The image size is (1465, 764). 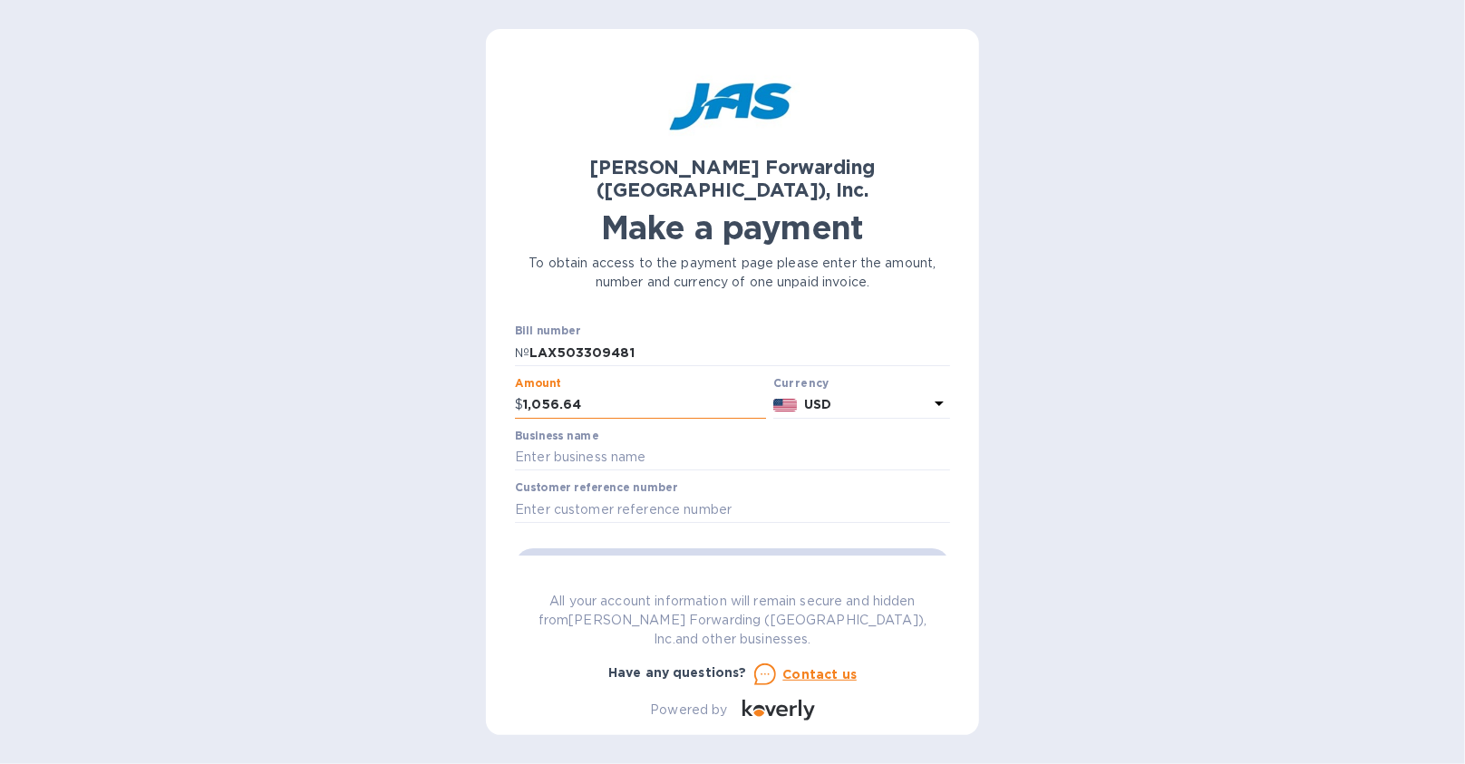 I want to click on u: Contact us, so click(x=821, y=675).